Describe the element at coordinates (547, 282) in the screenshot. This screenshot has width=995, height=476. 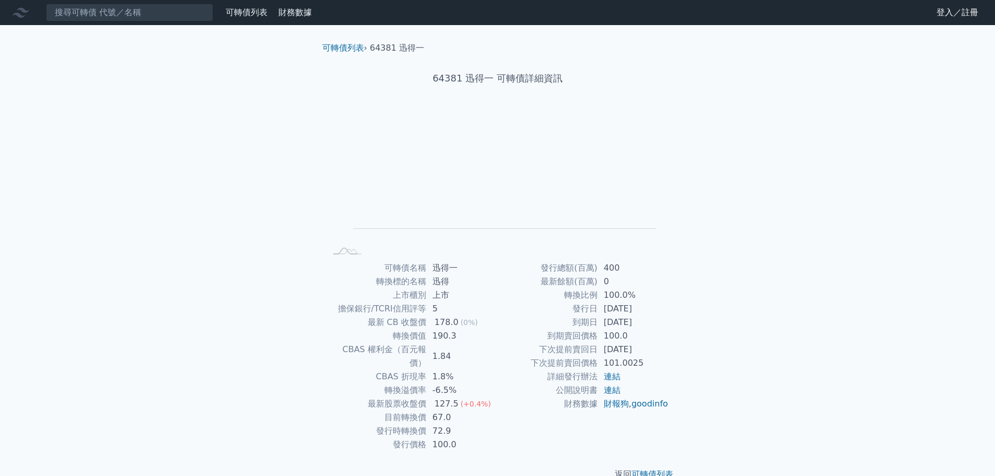
I see `td: 最新餘額(百萬)` at that location.